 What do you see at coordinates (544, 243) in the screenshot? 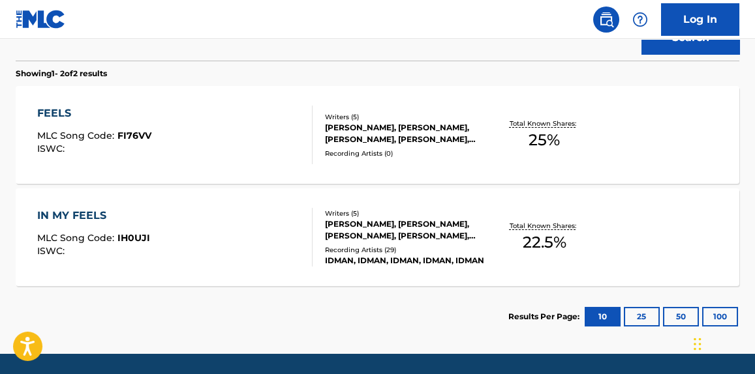
I see `span: 22.5 %` at bounding box center [544, 243].